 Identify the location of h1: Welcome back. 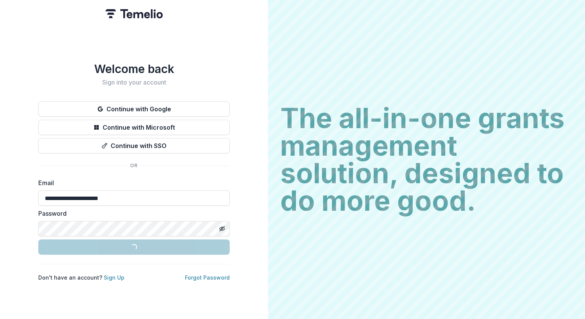
(134, 69).